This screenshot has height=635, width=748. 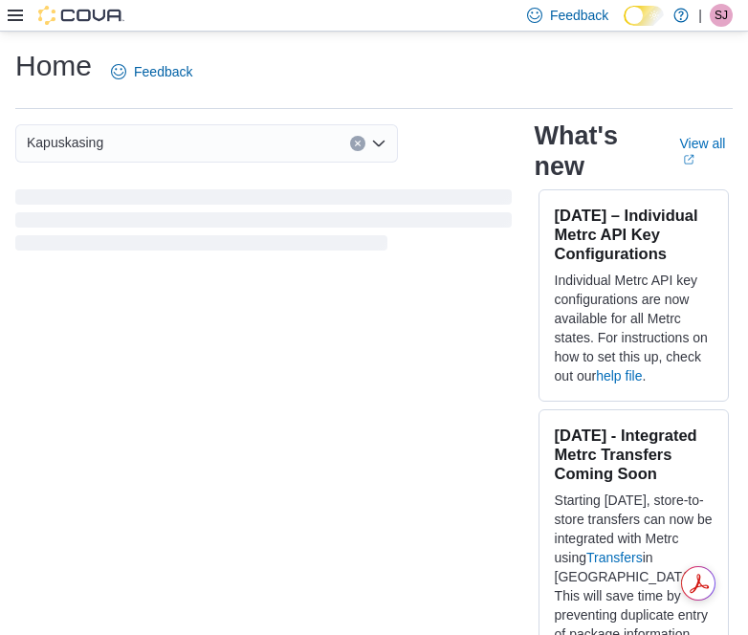 What do you see at coordinates (151, 72) in the screenshot?
I see `a: Feedback` at bounding box center [151, 72].